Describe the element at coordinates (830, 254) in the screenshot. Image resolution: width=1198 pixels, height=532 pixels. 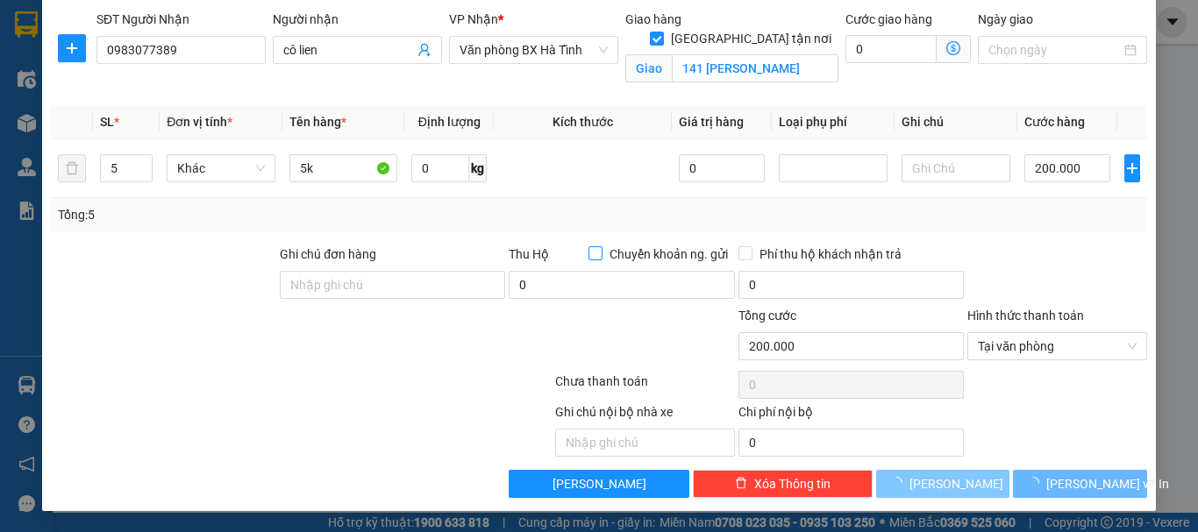
I see `span: Phí thu hộ khách nhận trả` at that location.